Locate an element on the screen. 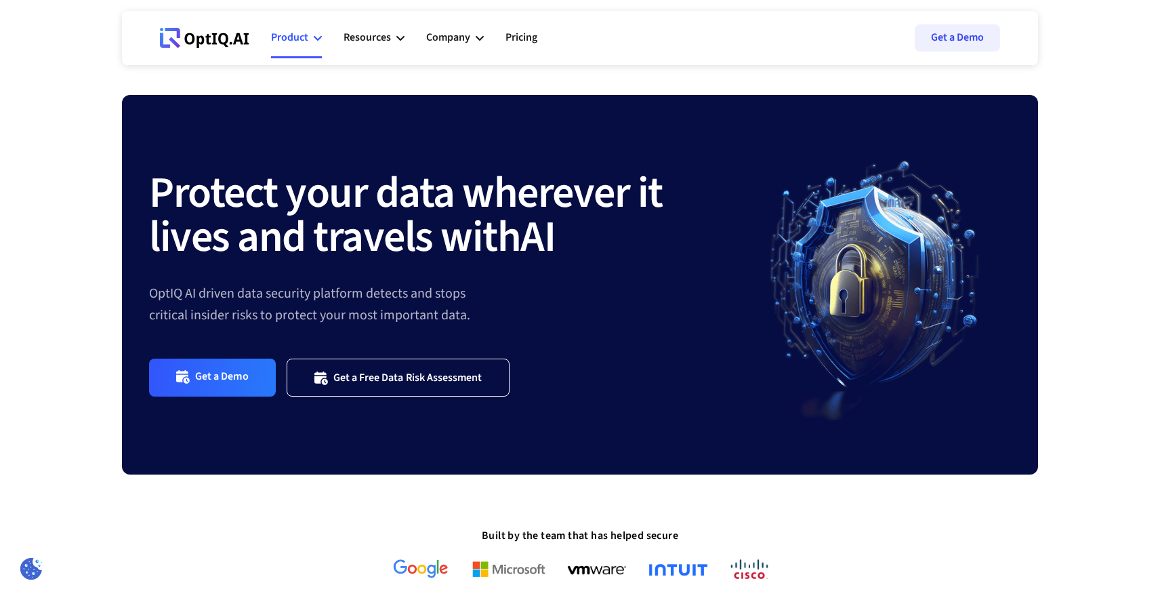 This screenshot has height=600, width=1160. a: Webflow Homepage is located at coordinates (205, 38).